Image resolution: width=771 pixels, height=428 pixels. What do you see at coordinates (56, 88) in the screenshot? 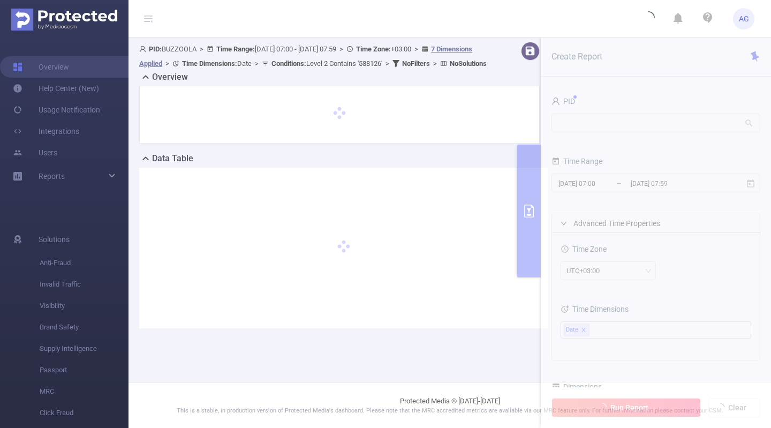
I see `a: Help Center (New)` at bounding box center [56, 88].